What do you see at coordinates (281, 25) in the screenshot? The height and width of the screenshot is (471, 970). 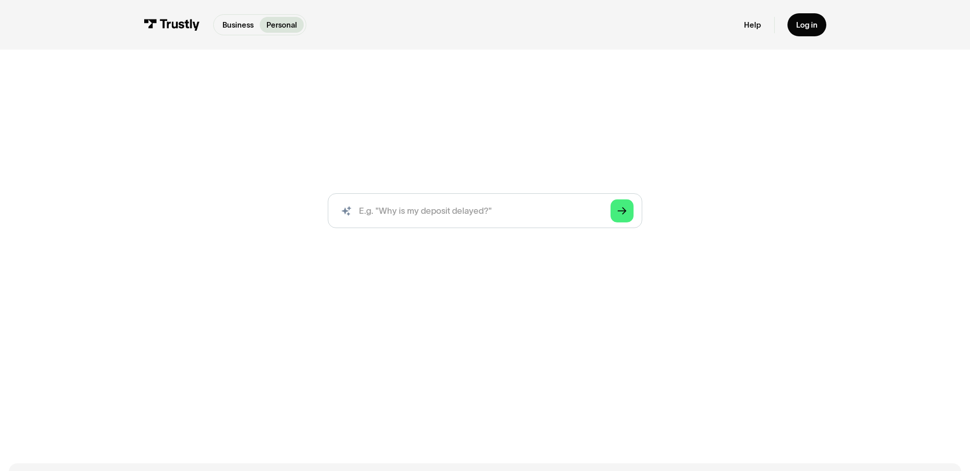 I see `a: Personal` at bounding box center [281, 25].